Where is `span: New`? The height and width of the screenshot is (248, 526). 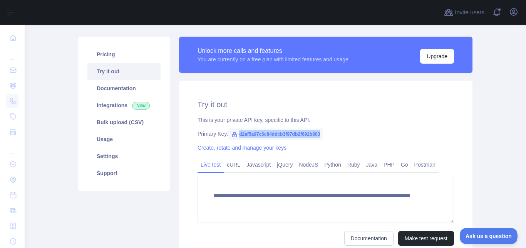
span: New is located at coordinates (141, 106).